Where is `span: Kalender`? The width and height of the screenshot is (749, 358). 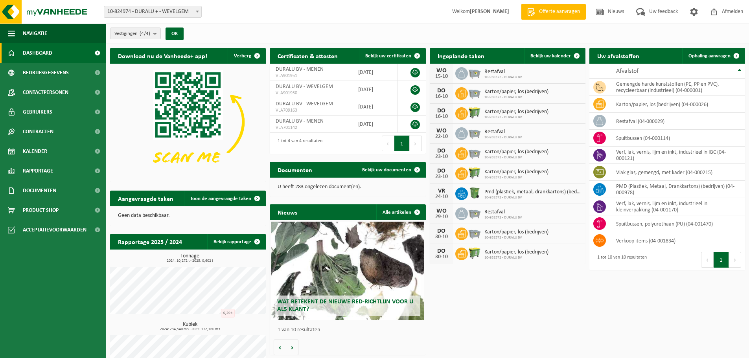 span: Kalender is located at coordinates (35, 151).